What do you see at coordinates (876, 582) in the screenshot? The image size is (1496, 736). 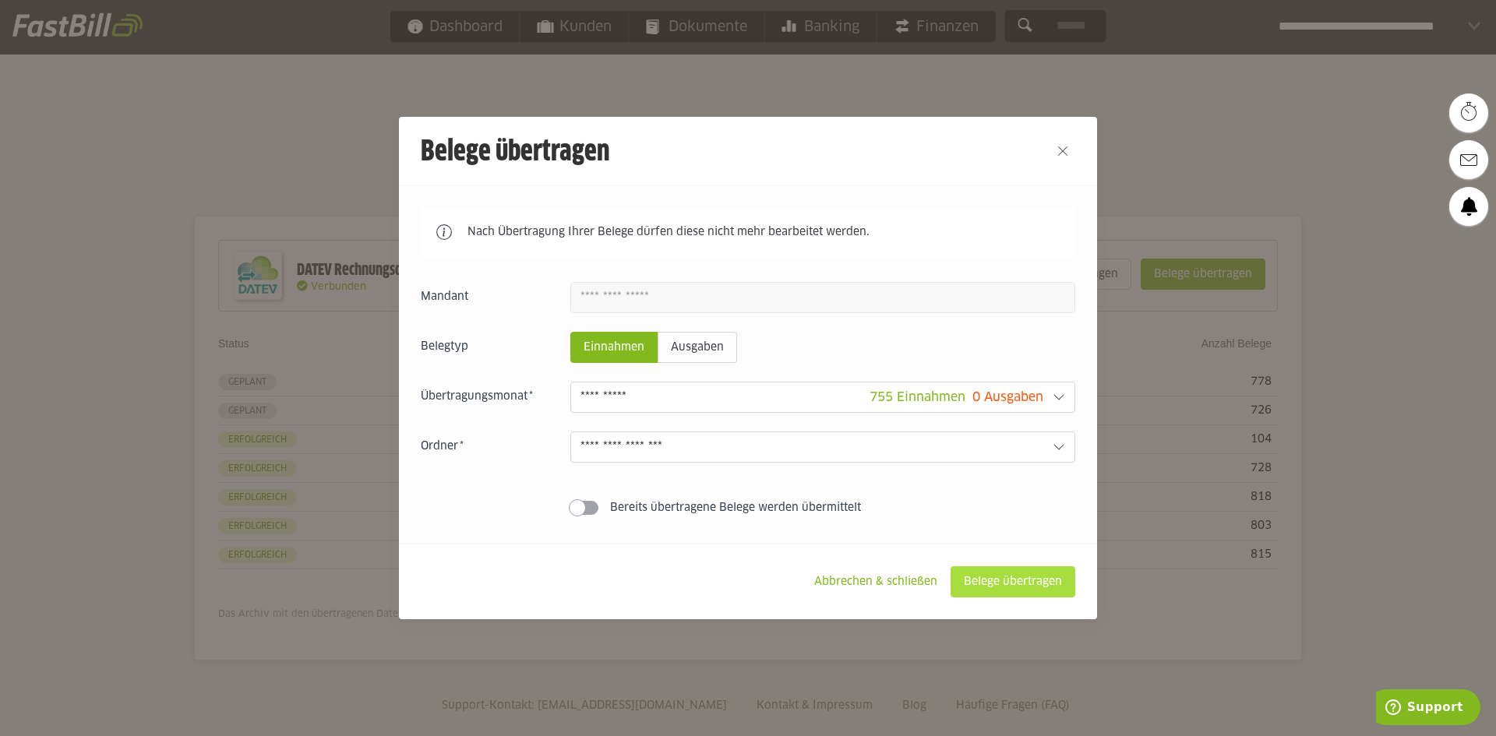 I see `sl-button: Abbrechen & schließen` at bounding box center [876, 582].